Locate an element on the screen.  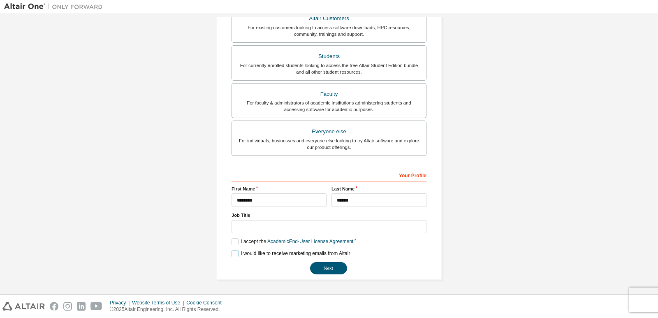
img: facebook.svg is located at coordinates (54, 306).